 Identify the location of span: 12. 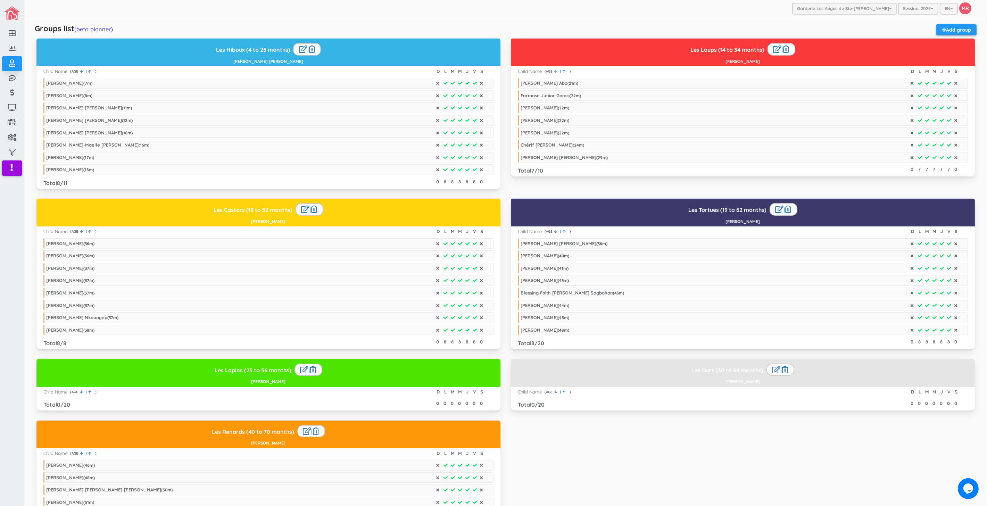
(125, 120).